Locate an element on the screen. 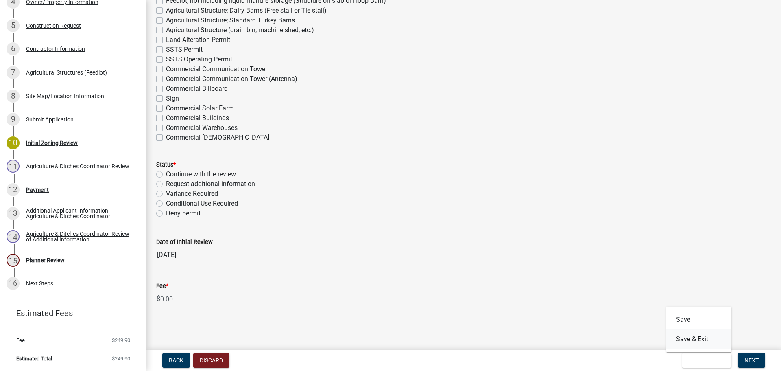 The image size is (781, 371). span: Estimated Total is located at coordinates (34, 358).